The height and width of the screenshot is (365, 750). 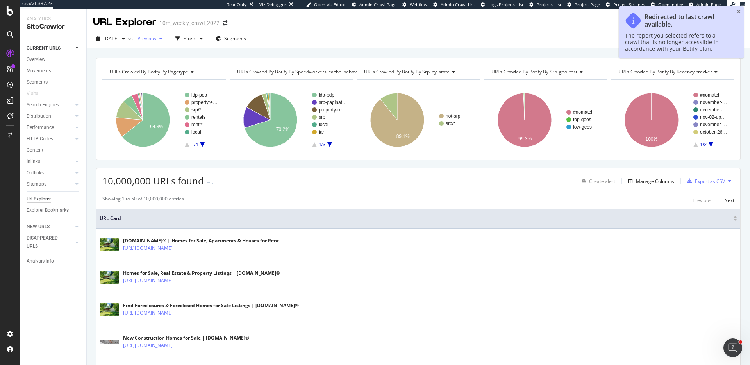 What do you see at coordinates (111, 38) in the screenshot?
I see `span: 2025 Sep. 2nd` at bounding box center [111, 38].